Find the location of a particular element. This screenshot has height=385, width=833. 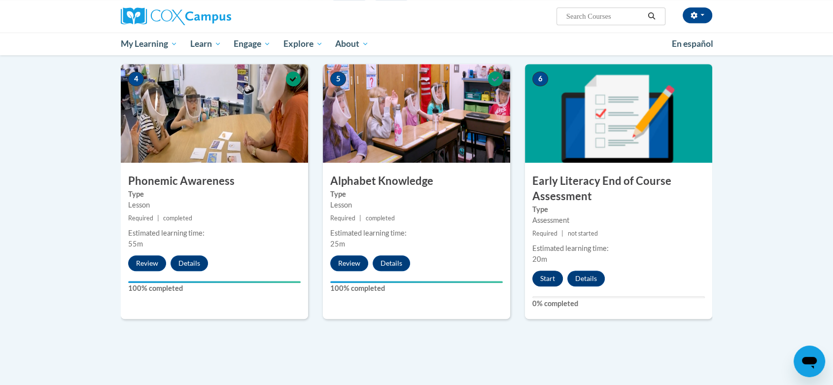

input: Search Courses is located at coordinates (605, 16).